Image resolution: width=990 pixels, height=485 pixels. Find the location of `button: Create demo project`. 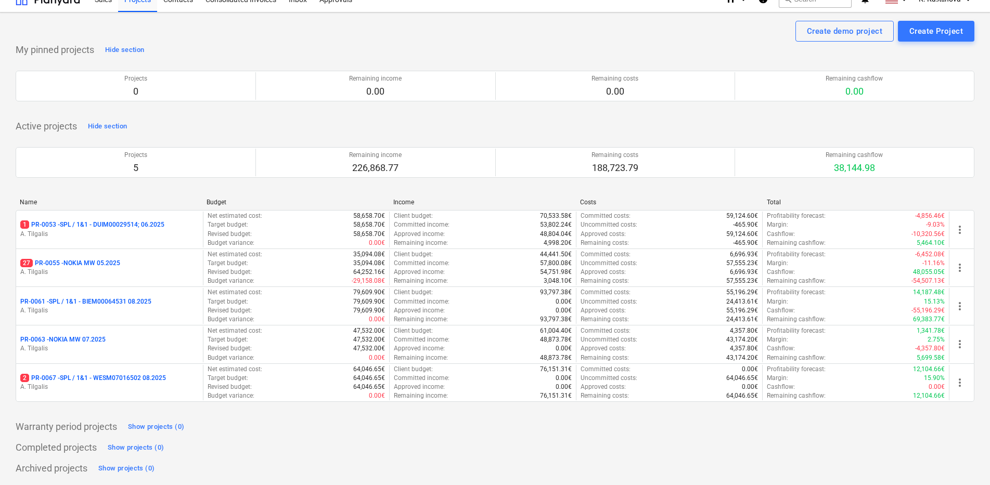

button: Create demo project is located at coordinates (844, 31).